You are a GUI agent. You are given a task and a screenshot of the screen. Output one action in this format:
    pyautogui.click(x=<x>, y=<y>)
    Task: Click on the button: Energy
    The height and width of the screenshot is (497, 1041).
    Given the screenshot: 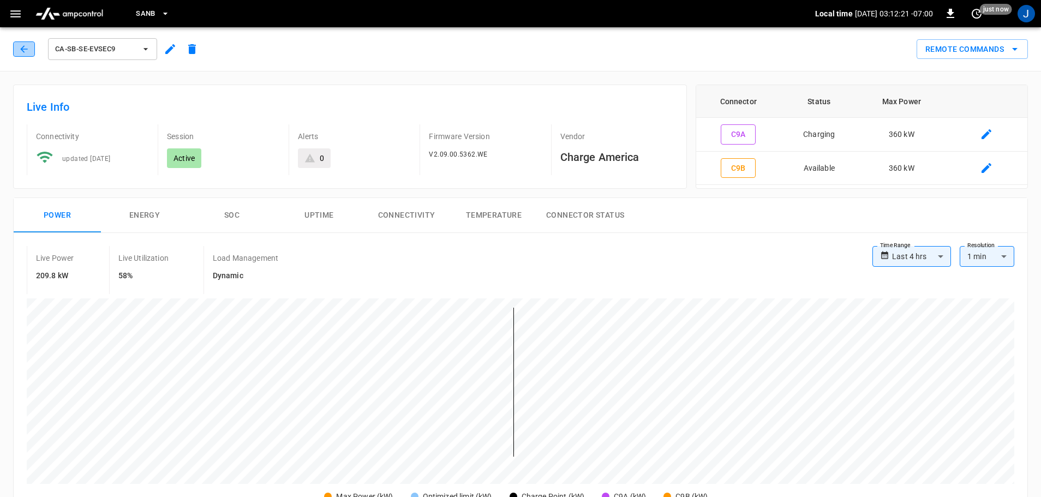 What is the action you would take?
    pyautogui.click(x=145, y=215)
    